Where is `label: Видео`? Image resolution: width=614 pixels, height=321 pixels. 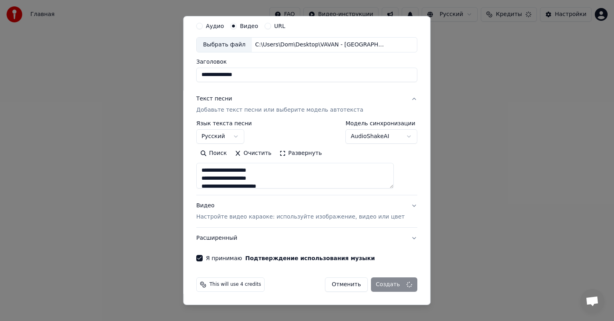
label: Видео is located at coordinates (249, 26).